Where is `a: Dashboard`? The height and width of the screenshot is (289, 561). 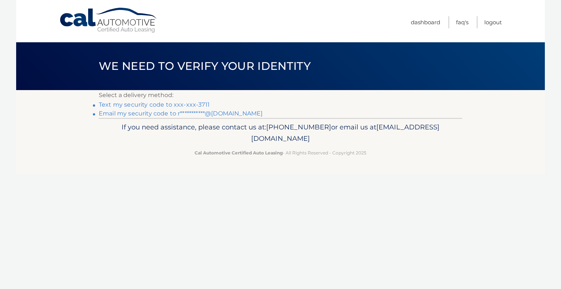 a: Dashboard is located at coordinates (425, 22).